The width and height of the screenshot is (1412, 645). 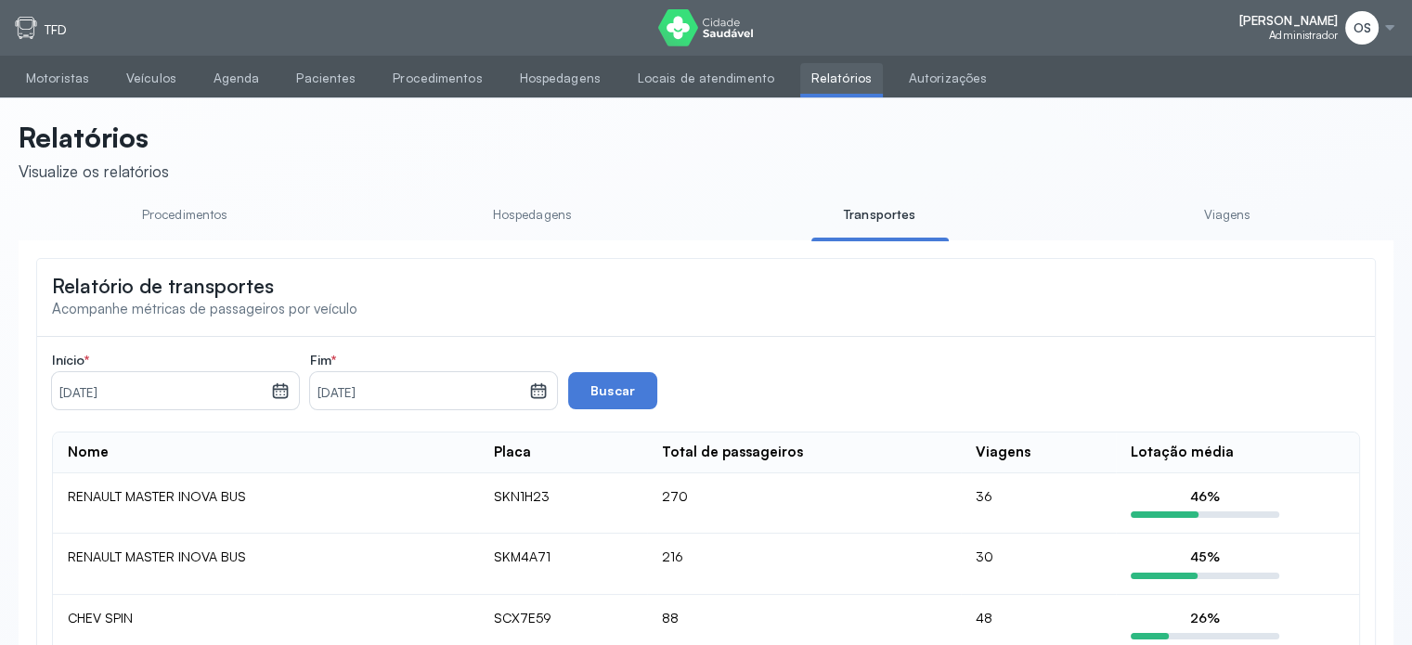 I want to click on div: 36, so click(x=1038, y=497).